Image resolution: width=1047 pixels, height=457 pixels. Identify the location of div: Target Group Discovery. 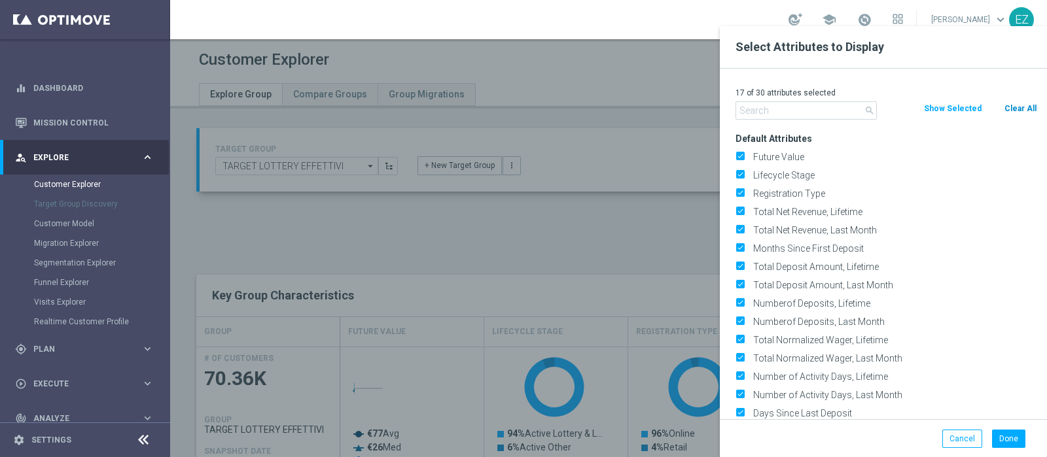
(101, 204).